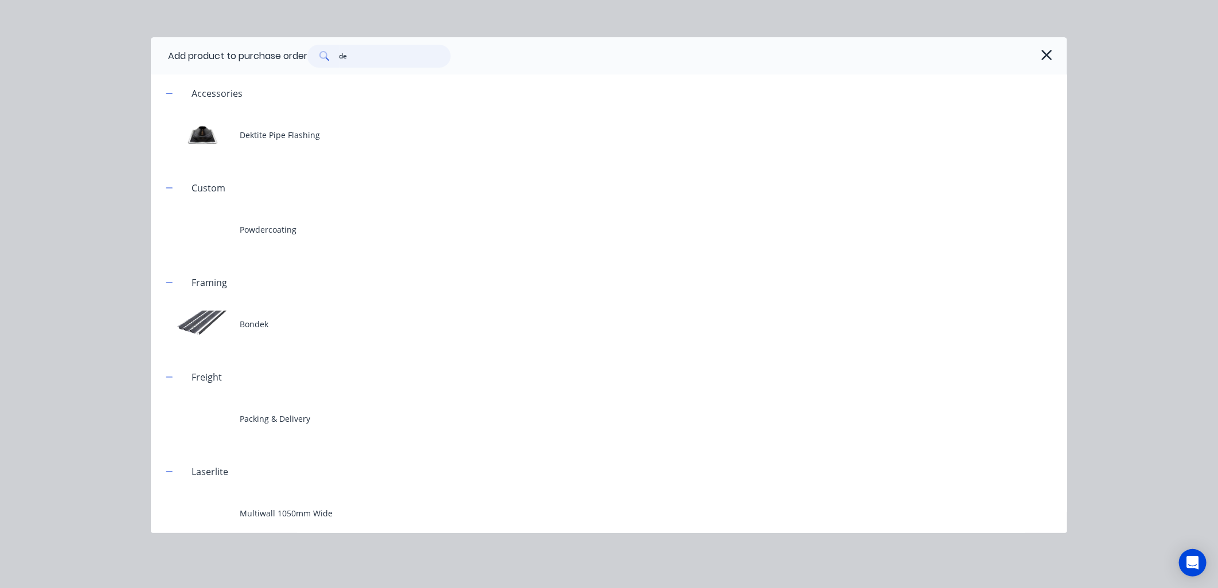 This screenshot has width=1218, height=588. I want to click on div: Laserlite, so click(210, 472).